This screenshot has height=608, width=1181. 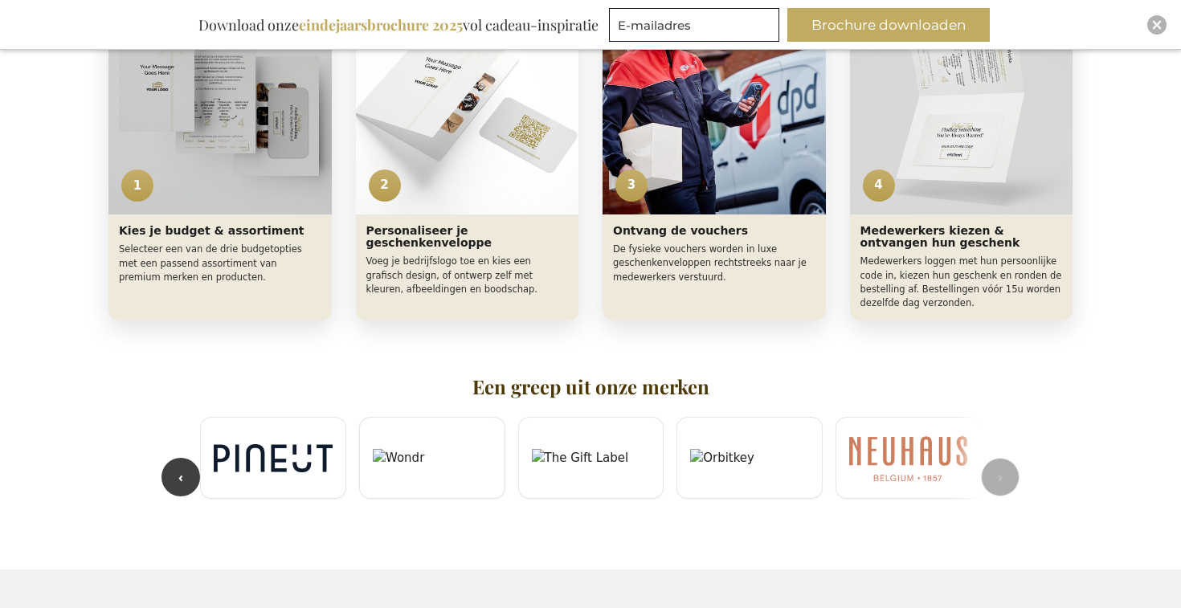 What do you see at coordinates (749, 458) in the screenshot?
I see `img: Orbitkey` at bounding box center [749, 458].